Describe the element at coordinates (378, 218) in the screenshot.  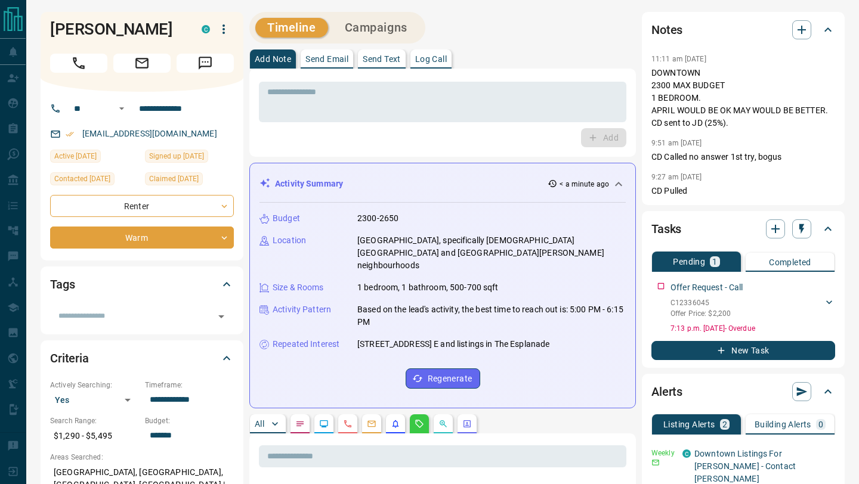
I see `p: 2300-2650` at that location.